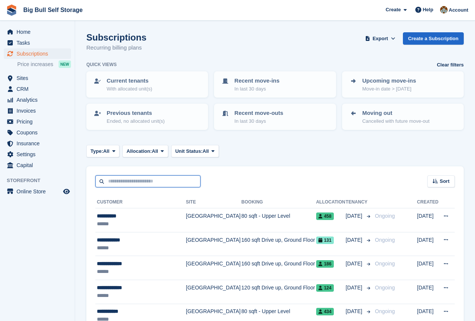 This screenshot has width=475, height=321. What do you see at coordinates (41, 181) in the screenshot?
I see `span: Storefront` at bounding box center [41, 181].